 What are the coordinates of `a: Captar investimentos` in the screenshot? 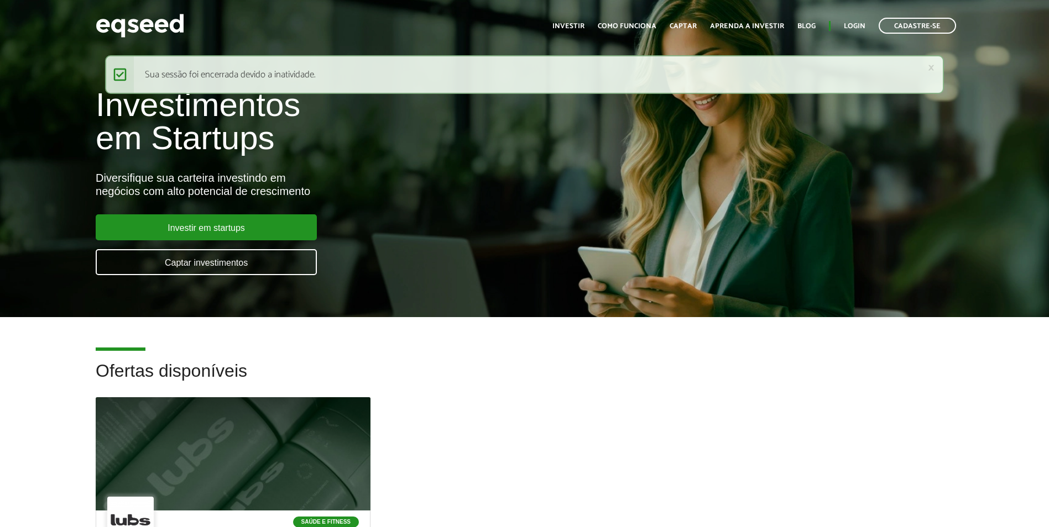 It's located at (206, 262).